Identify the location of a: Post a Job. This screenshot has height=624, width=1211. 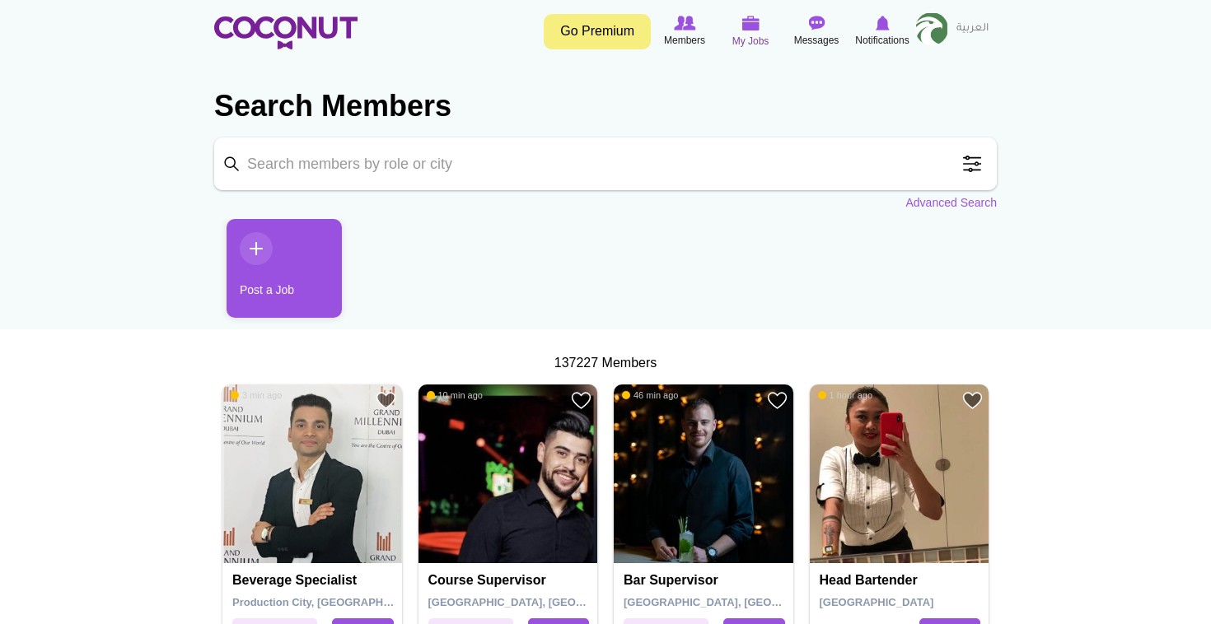
(284, 269).